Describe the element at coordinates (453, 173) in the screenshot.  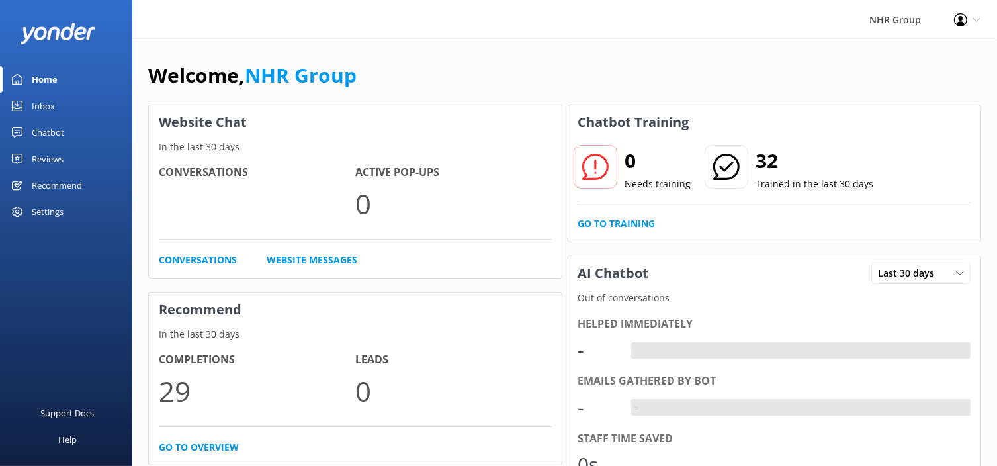
I see `h4: Active Pop-ups` at that location.